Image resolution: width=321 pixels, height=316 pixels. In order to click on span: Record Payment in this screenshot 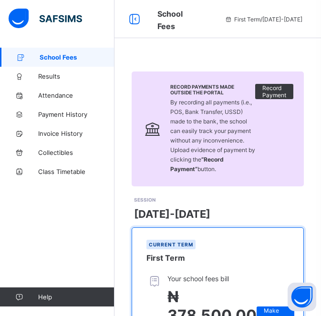, I will do `click(274, 92)`.